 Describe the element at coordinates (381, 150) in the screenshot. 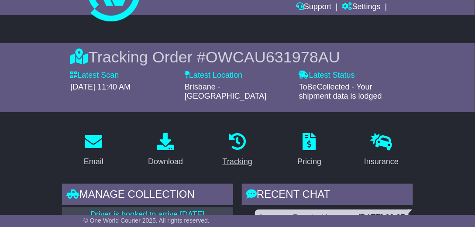

I see `a: Insurance` at that location.